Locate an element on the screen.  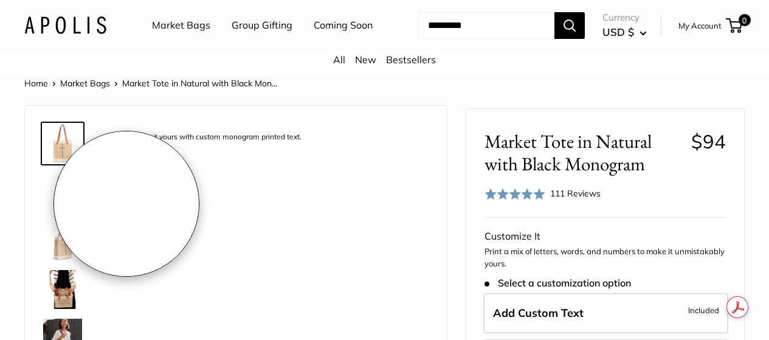
span: 111 Reviews is located at coordinates (575, 193).